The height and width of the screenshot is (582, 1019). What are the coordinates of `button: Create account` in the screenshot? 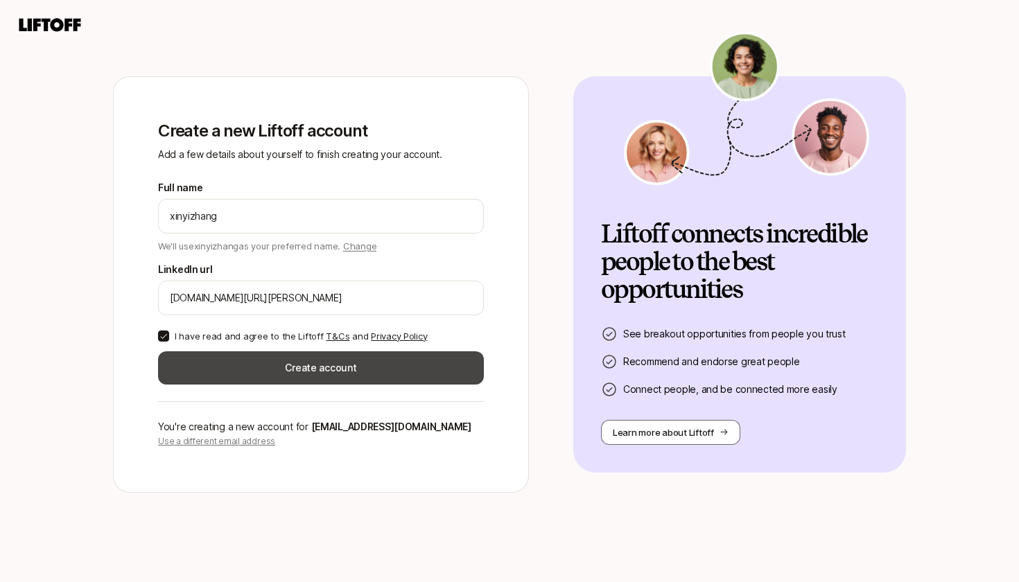 It's located at (321, 368).